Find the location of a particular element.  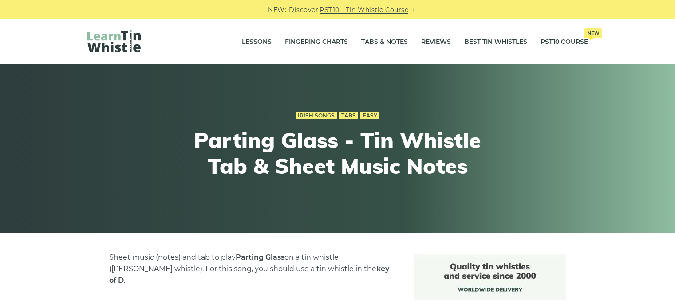

img: LearnTinWhistle.com is located at coordinates (114, 41).